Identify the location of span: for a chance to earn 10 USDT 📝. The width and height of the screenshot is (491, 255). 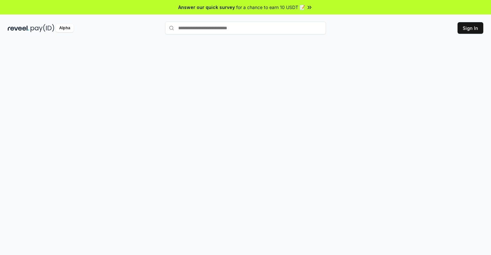
(271, 7).